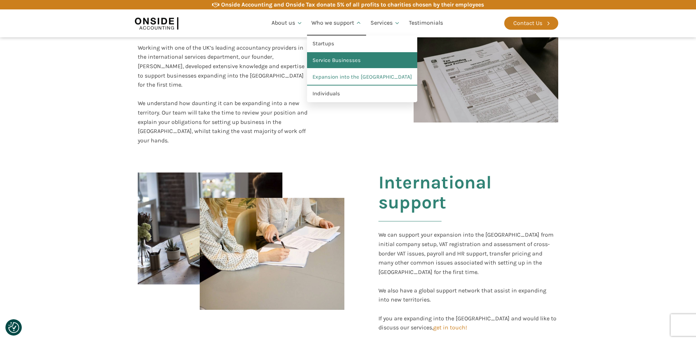  I want to click on a: Contact Us, so click(531, 23).